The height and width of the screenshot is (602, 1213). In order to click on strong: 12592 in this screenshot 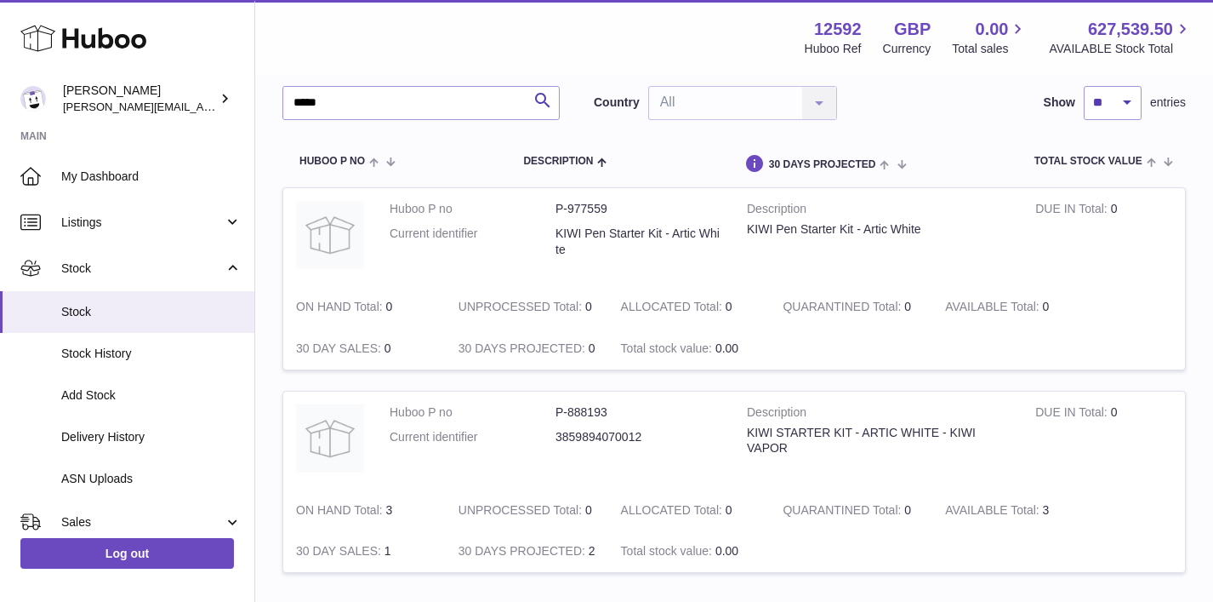, I will do `click(838, 29)`.